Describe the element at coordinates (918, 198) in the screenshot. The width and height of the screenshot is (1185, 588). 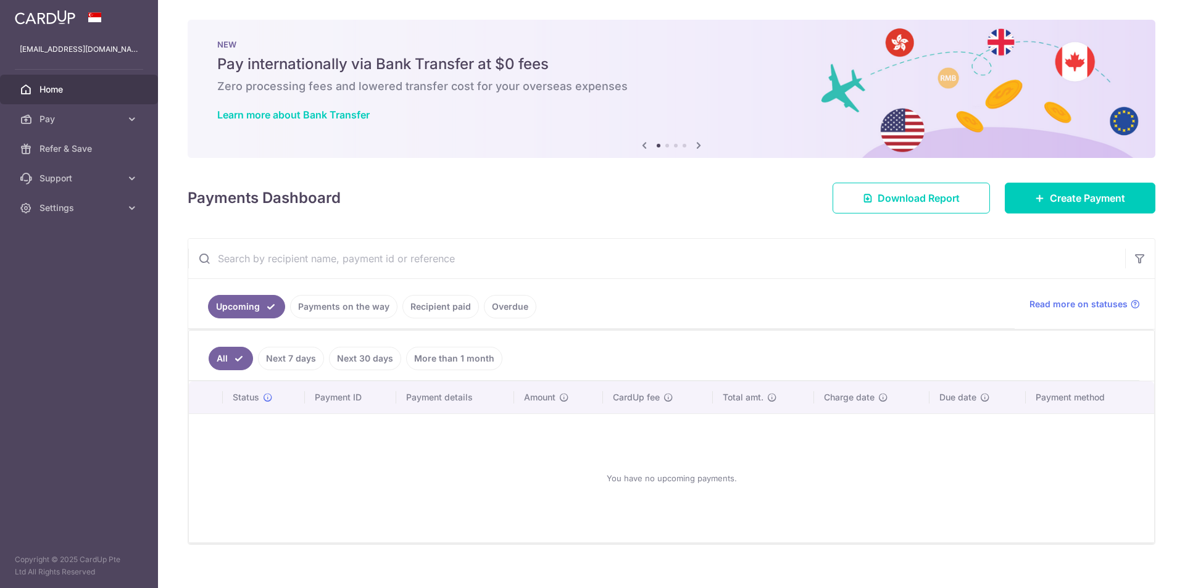
I see `span: Download Report` at that location.